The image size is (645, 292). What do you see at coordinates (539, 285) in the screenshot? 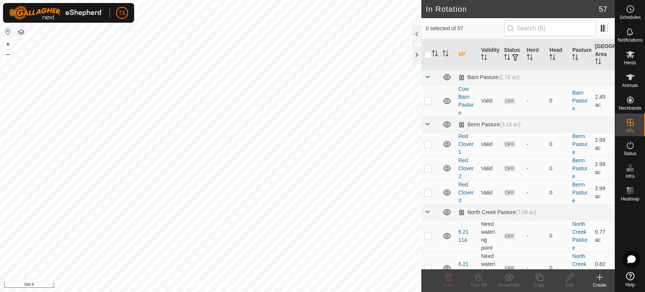
I see `div: Copy` at bounding box center [539, 285].